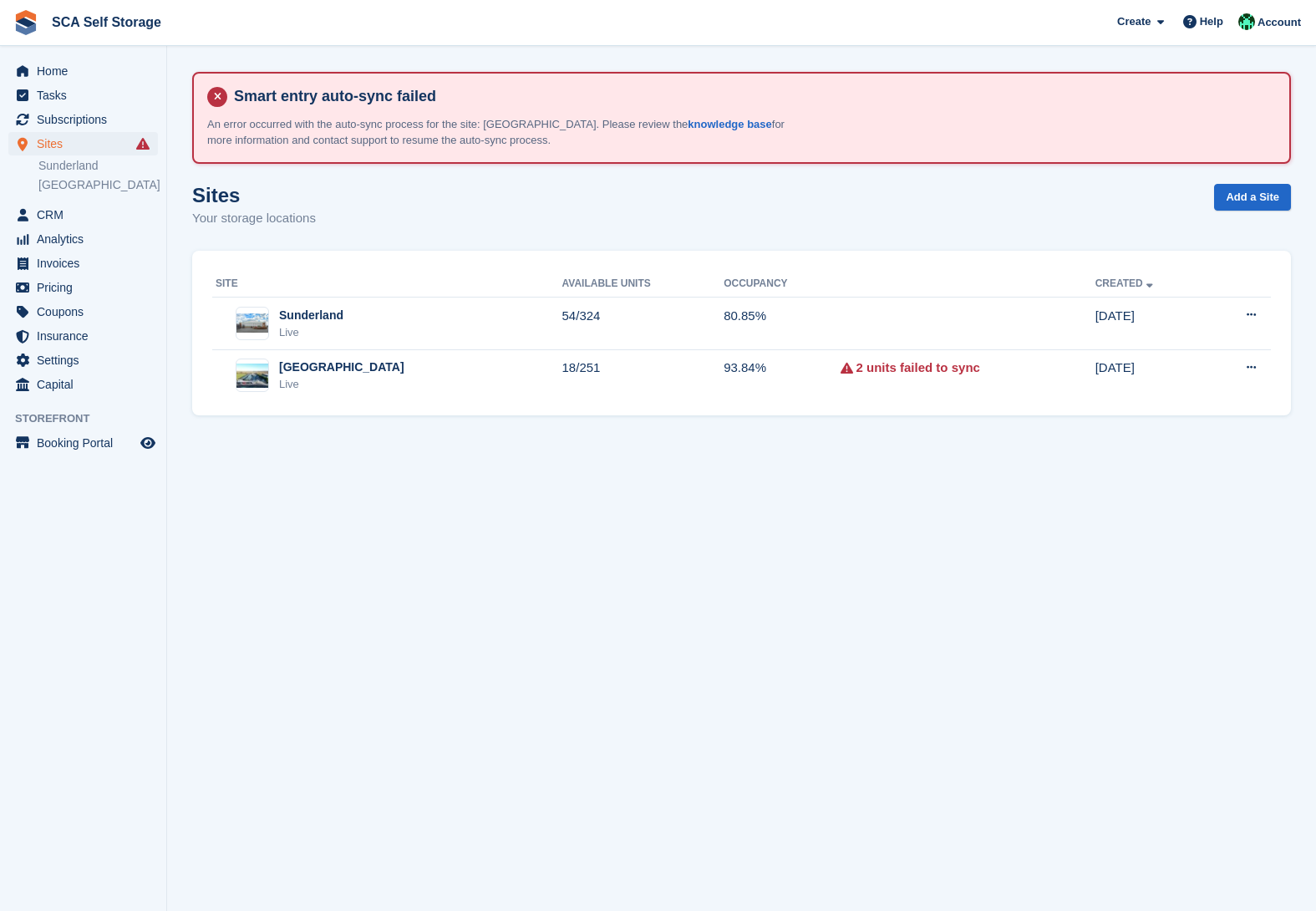 Image resolution: width=1316 pixels, height=911 pixels. Describe the element at coordinates (87, 239) in the screenshot. I see `span: Analytics` at that location.